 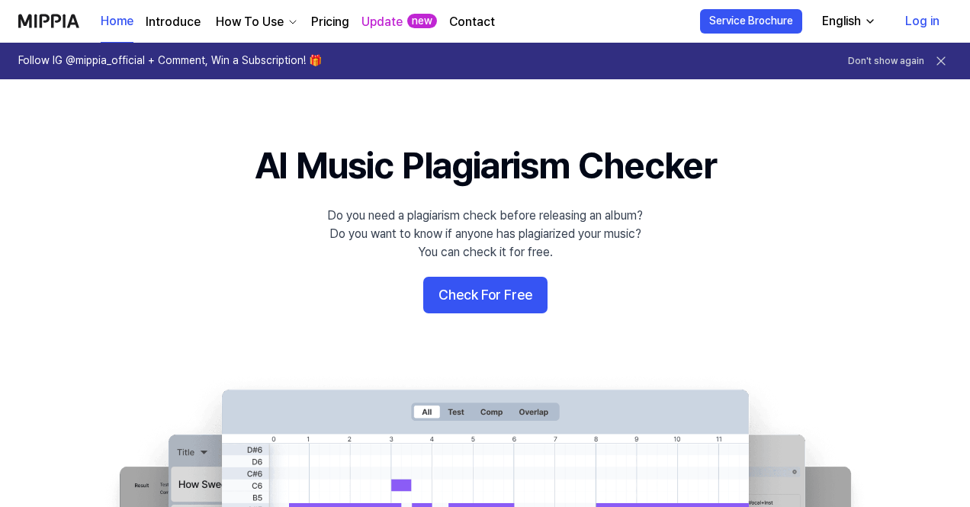 What do you see at coordinates (751, 21) in the screenshot?
I see `a: Service Brochure` at bounding box center [751, 21].